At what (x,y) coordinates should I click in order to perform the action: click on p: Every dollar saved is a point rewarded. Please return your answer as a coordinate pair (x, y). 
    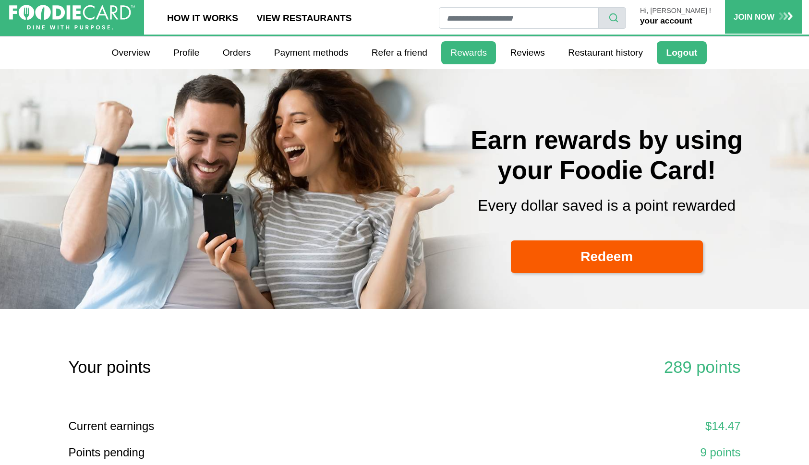
    Looking at the image, I should click on (607, 206).